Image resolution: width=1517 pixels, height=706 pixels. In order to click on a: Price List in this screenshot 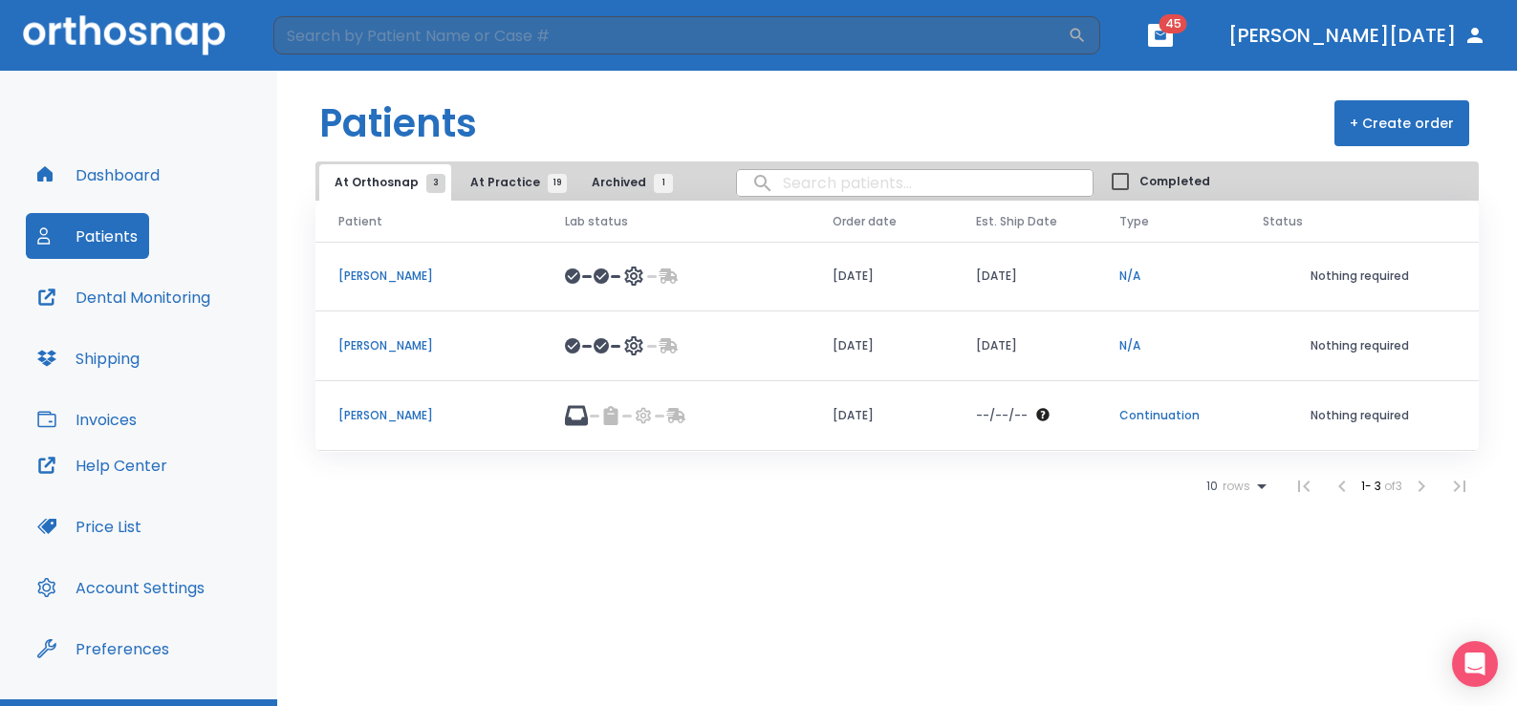, I will do `click(89, 527)`.